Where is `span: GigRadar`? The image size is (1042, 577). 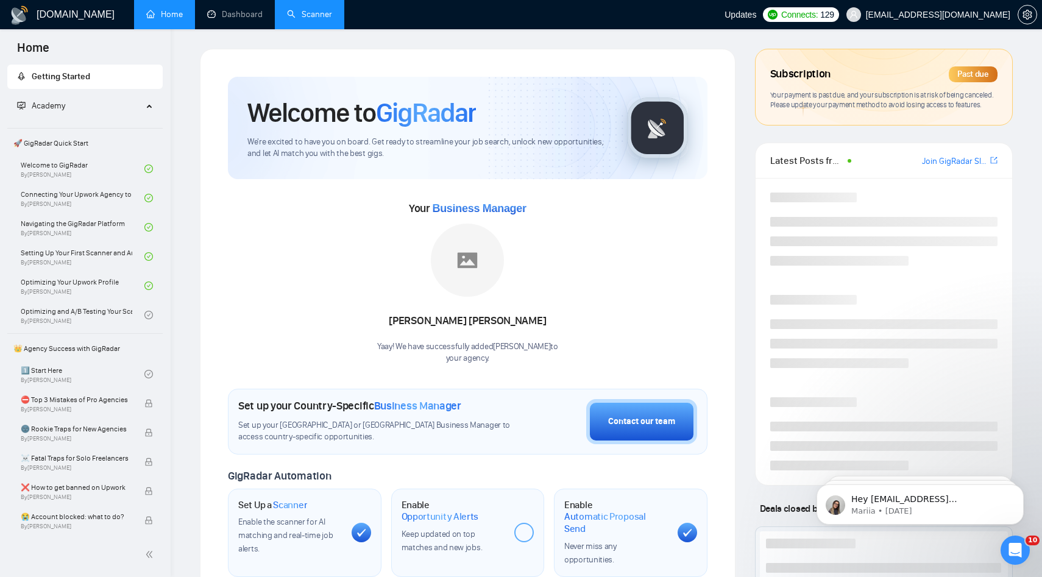 span: GigRadar is located at coordinates (426, 113).